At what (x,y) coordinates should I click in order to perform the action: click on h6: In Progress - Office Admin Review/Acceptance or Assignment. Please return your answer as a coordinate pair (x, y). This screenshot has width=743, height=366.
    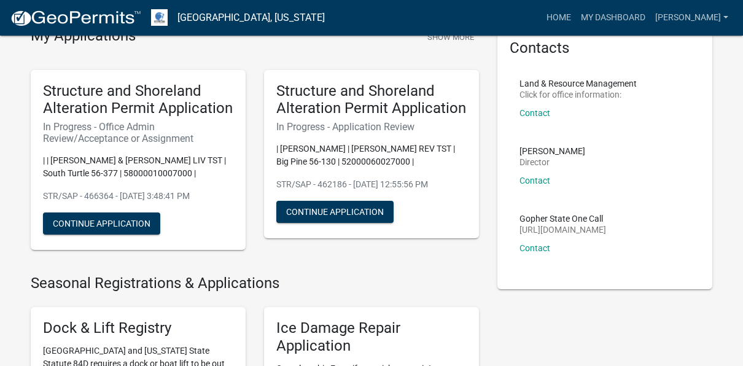
    Looking at the image, I should click on (138, 133).